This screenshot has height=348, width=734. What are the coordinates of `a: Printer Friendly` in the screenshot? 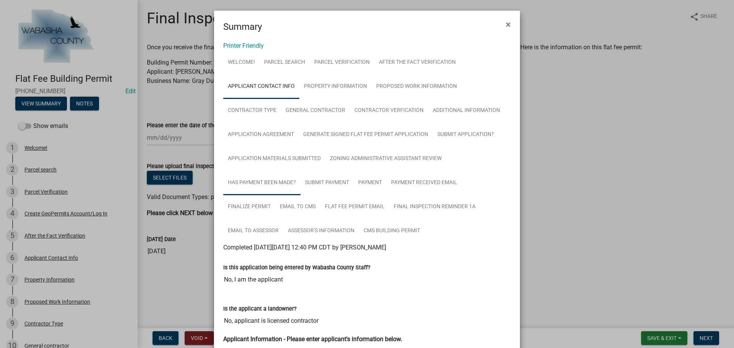 It's located at (243, 45).